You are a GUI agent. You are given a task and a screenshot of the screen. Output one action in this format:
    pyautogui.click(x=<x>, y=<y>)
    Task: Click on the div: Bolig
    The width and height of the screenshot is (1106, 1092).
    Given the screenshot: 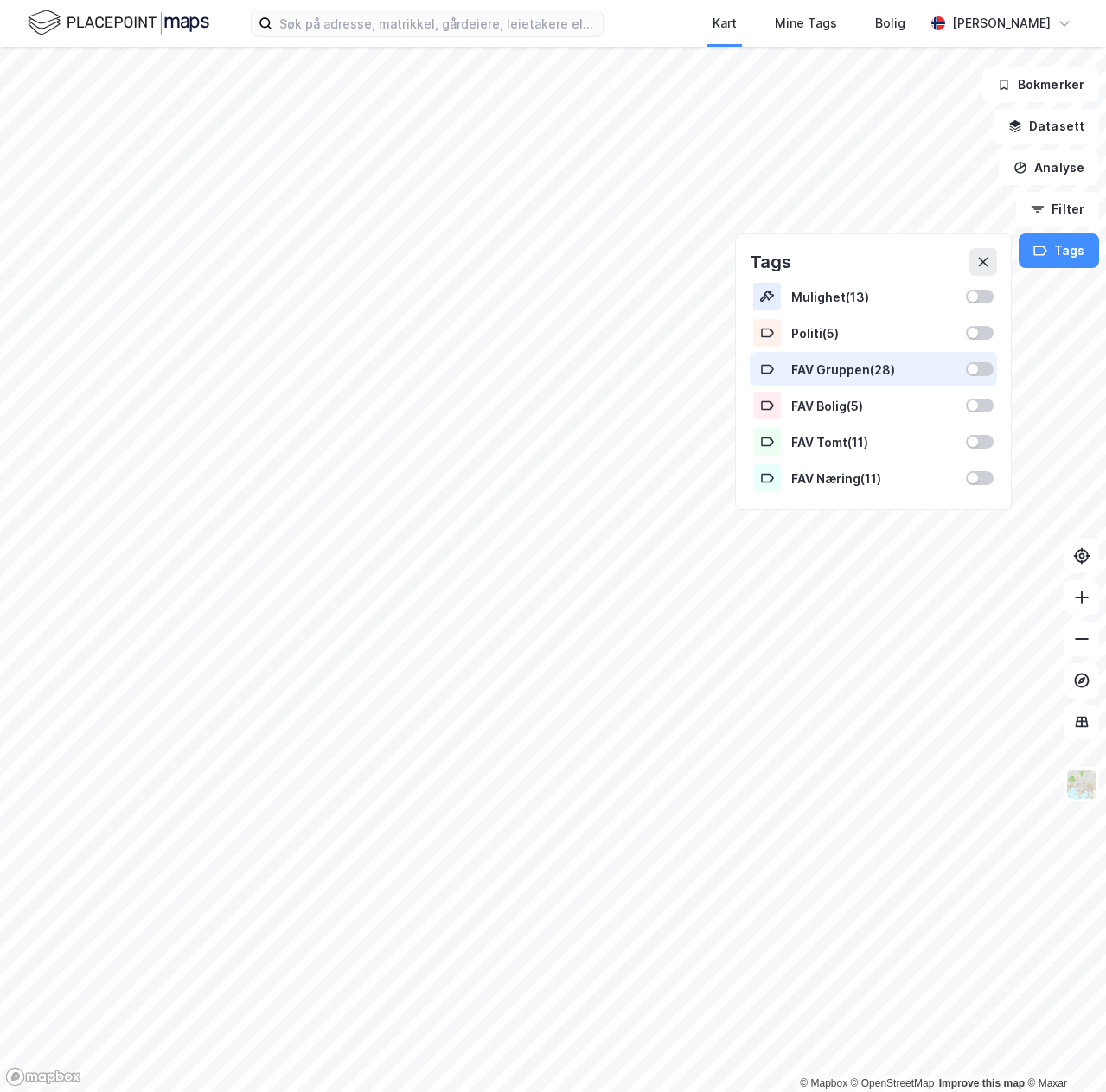 What is the action you would take?
    pyautogui.click(x=891, y=23)
    